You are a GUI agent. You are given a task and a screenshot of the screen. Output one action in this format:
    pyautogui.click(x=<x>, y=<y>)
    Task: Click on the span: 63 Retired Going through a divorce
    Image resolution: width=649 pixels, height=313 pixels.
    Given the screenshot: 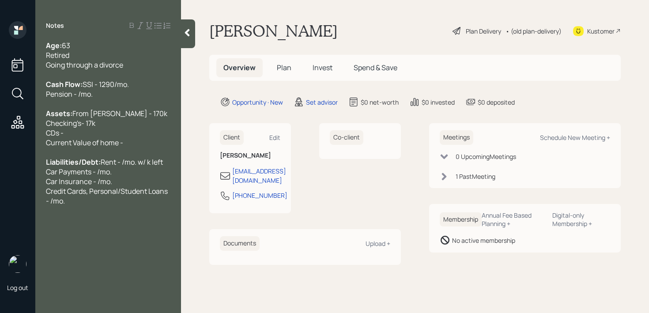 What is the action you would take?
    pyautogui.click(x=84, y=55)
    